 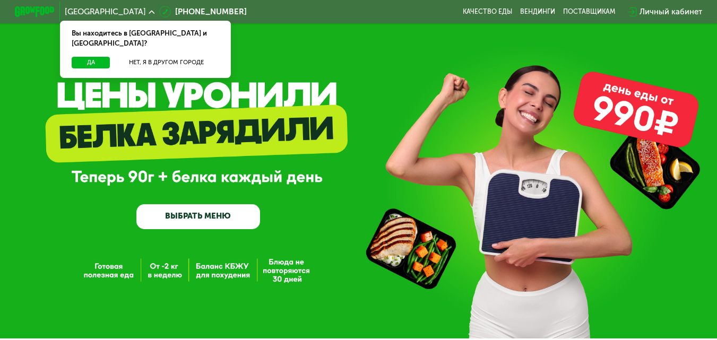 What do you see at coordinates (589, 12) in the screenshot?
I see `div: поставщикам` at bounding box center [589, 12].